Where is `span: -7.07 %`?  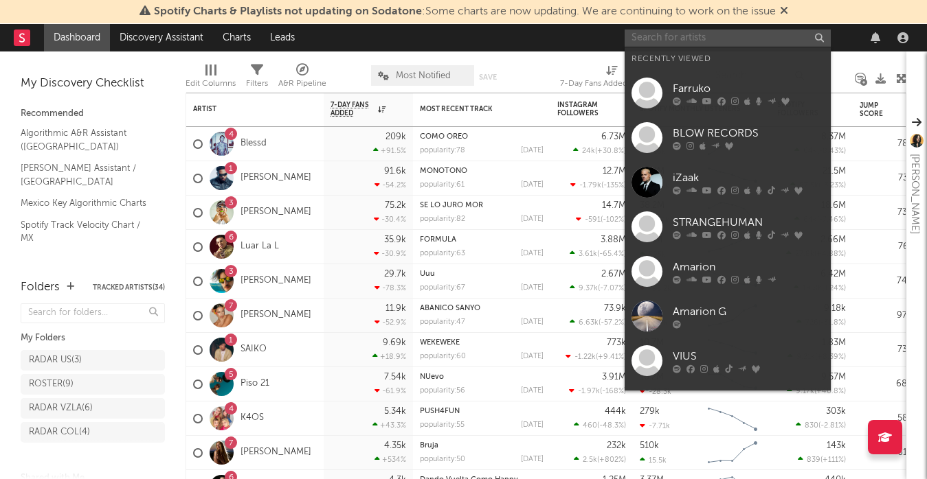 span: -7.07 % is located at coordinates (611, 288).